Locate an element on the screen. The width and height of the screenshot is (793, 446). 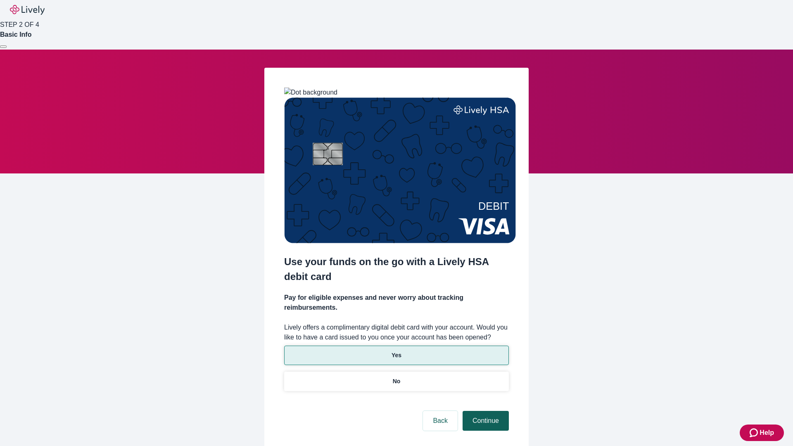
button: Yes is located at coordinates (397, 355).